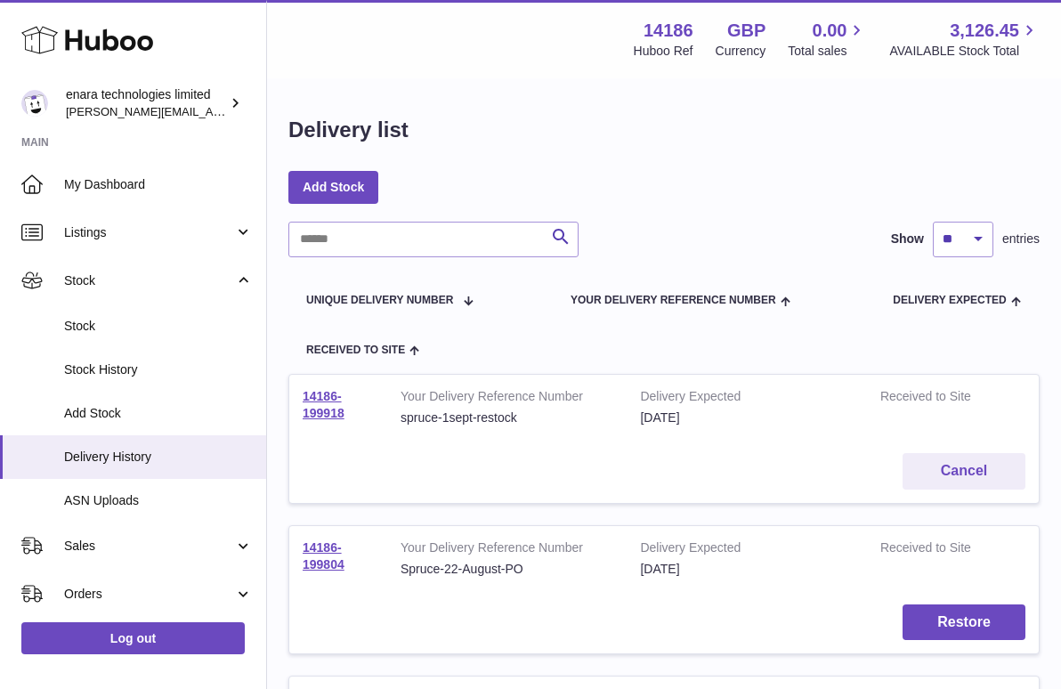 This screenshot has width=1061, height=689. I want to click on span: Sales, so click(149, 546).